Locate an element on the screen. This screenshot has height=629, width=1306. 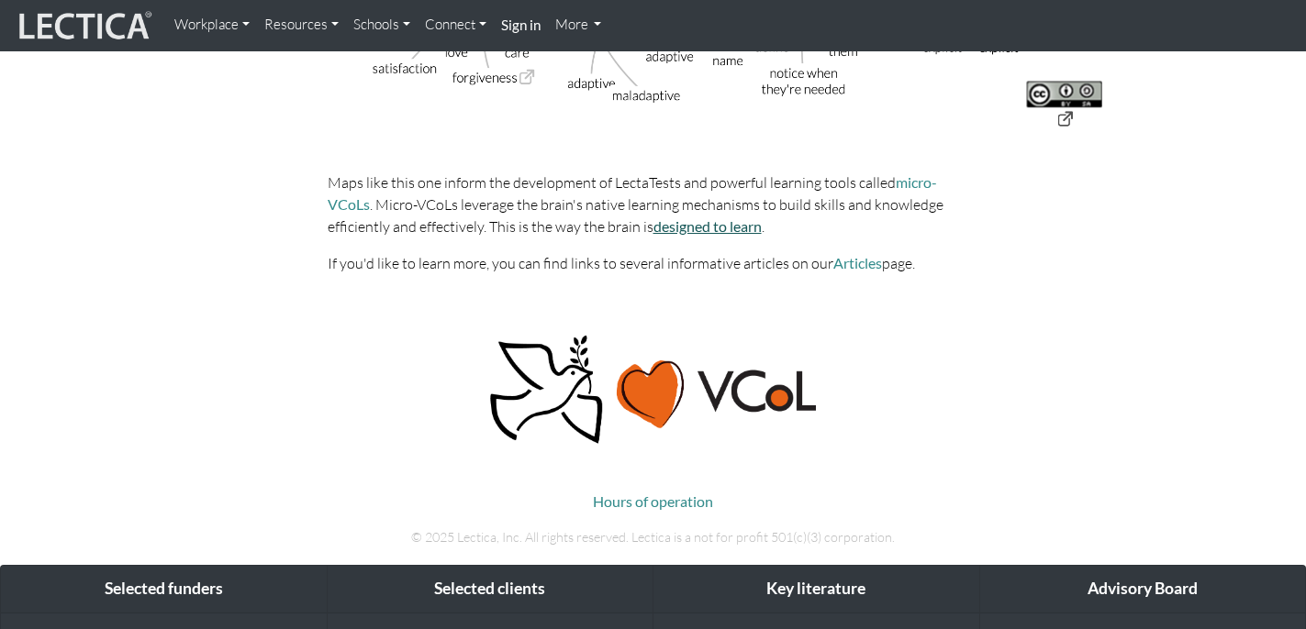
a: Sign in is located at coordinates (520, 26).